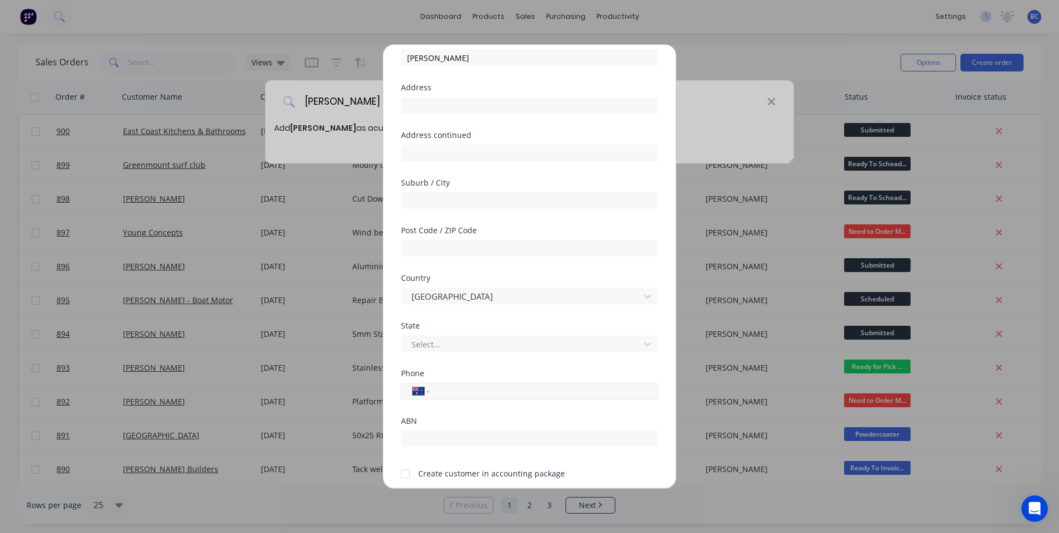 The width and height of the screenshot is (1059, 533). Describe the element at coordinates (529, 326) in the screenshot. I see `div: State` at that location.